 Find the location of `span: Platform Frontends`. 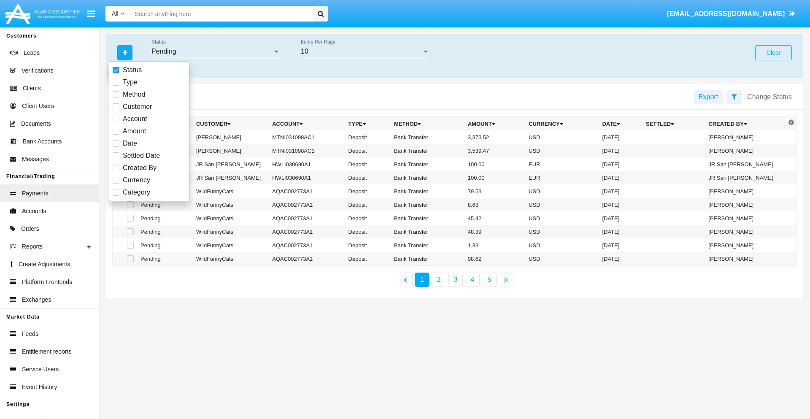

span: Platform Frontends is located at coordinates (47, 282).